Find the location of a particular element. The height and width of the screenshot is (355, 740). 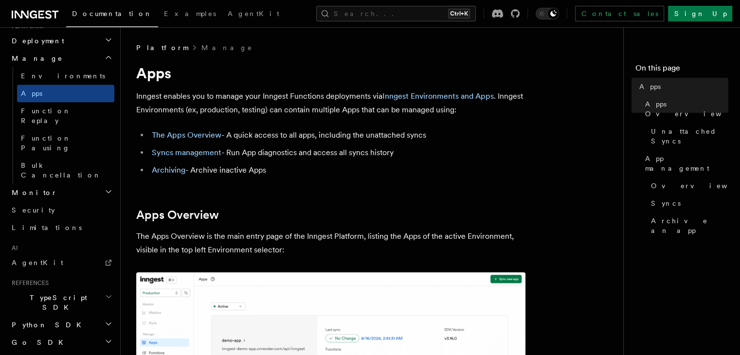

a: Contact sales is located at coordinates (620, 14).